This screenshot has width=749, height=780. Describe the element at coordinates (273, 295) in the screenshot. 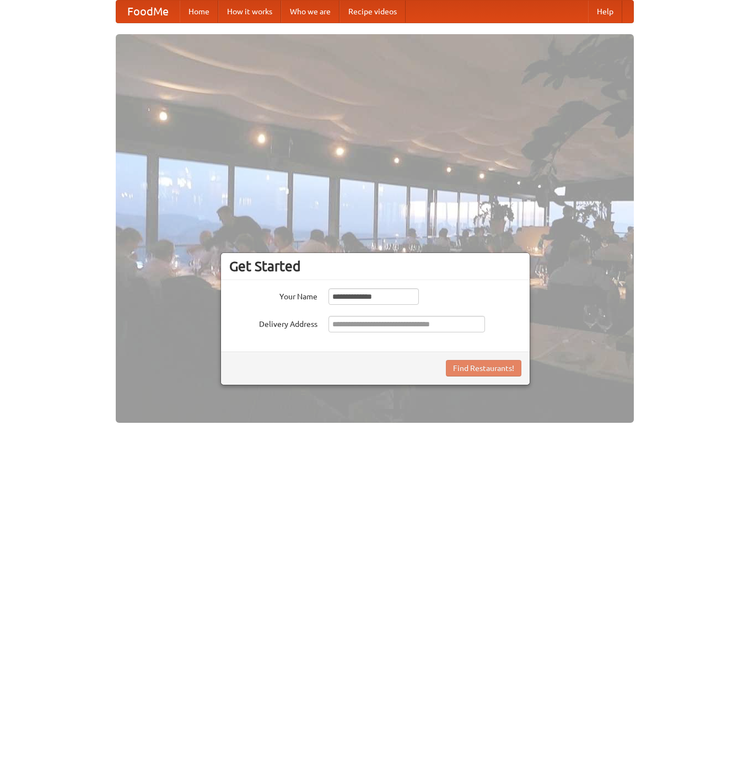

I see `label: Your Name` at that location.